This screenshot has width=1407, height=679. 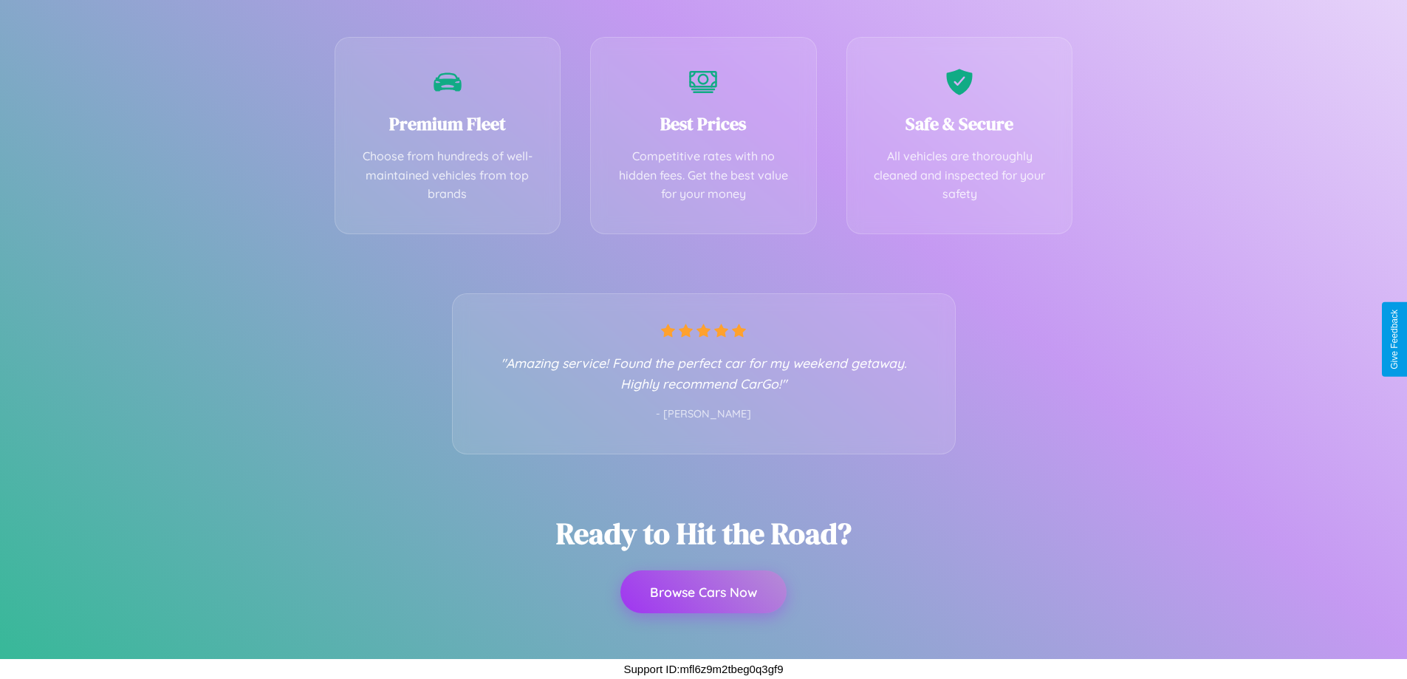 What do you see at coordinates (959, 123) in the screenshot?
I see `h3: Safe & Secure` at bounding box center [959, 123].